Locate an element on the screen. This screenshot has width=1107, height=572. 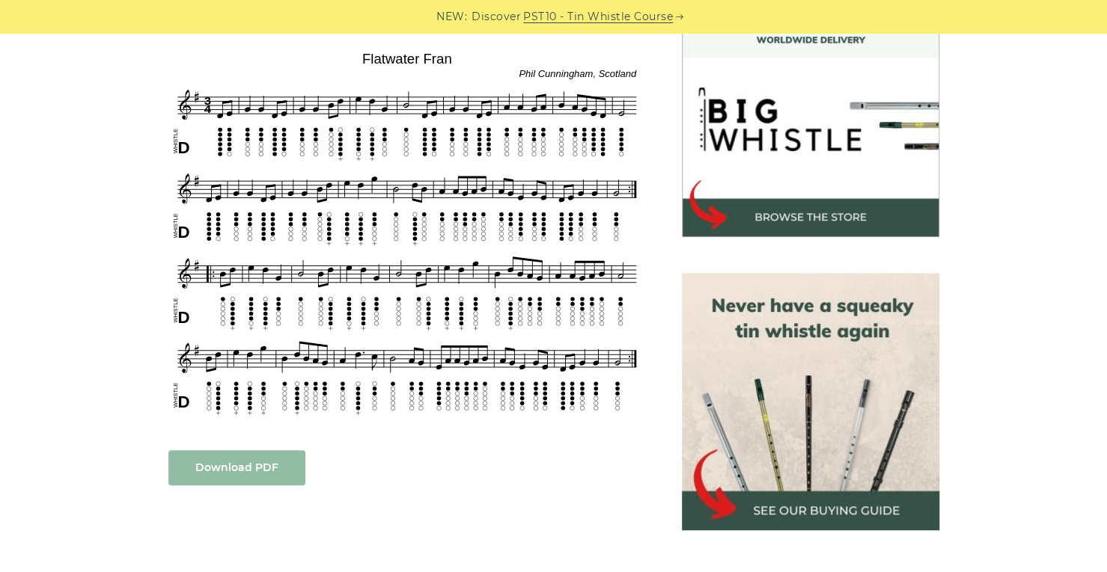
a: Download PDF is located at coordinates (236, 468).